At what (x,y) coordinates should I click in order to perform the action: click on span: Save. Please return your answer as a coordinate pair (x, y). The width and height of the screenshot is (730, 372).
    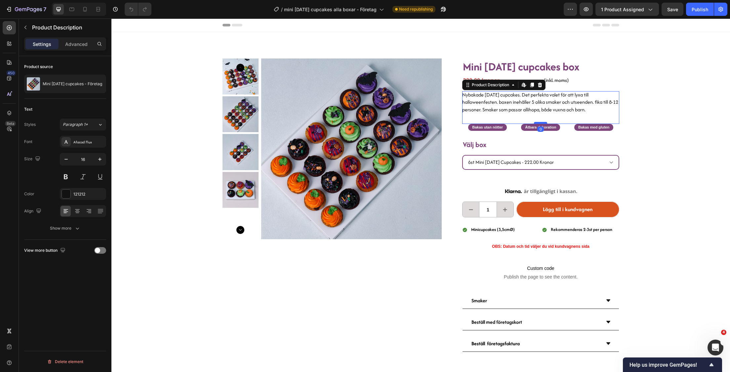
    Looking at the image, I should click on (672, 9).